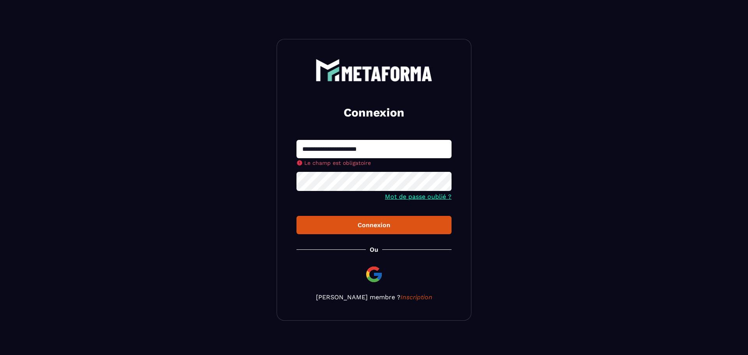 Image resolution: width=748 pixels, height=355 pixels. Describe the element at coordinates (337, 163) in the screenshot. I see `span: Le champ est obligatoire` at that location.